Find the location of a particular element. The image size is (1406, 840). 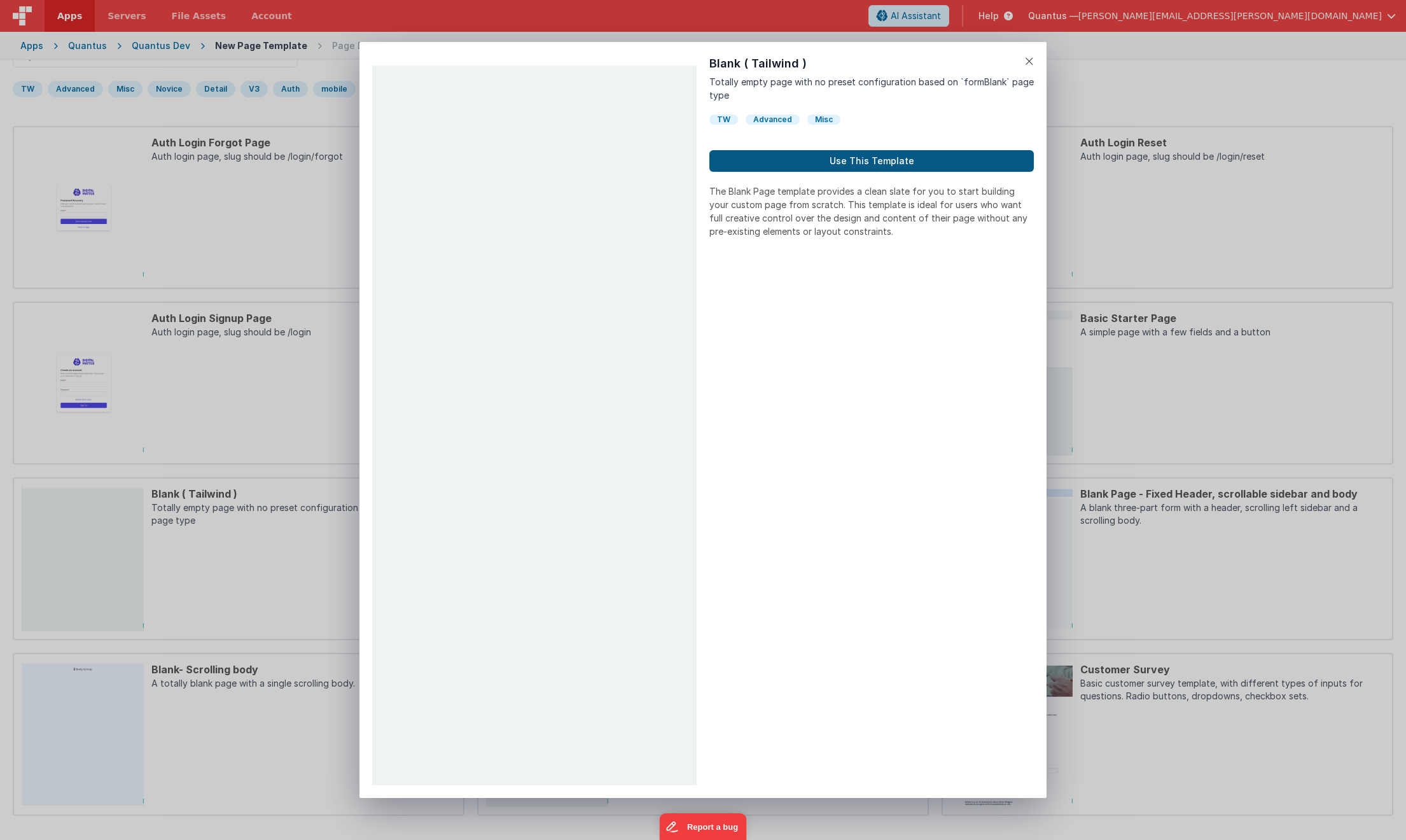

p: Totally empty page with no preset configuration based on `formBlank` page type is located at coordinates (872, 88).